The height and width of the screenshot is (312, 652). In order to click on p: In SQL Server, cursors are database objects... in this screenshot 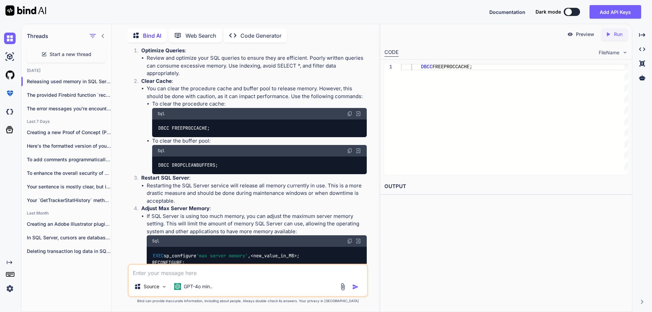, I will do `click(69, 238)`.